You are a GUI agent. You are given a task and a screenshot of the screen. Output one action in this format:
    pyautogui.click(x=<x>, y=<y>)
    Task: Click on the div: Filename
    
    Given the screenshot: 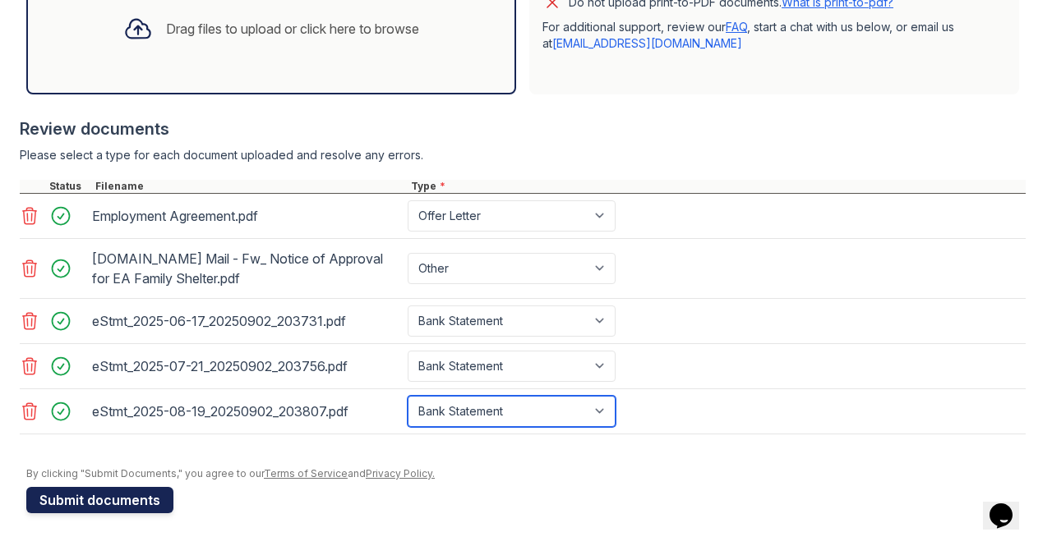 What is the action you would take?
    pyautogui.click(x=250, y=187)
    